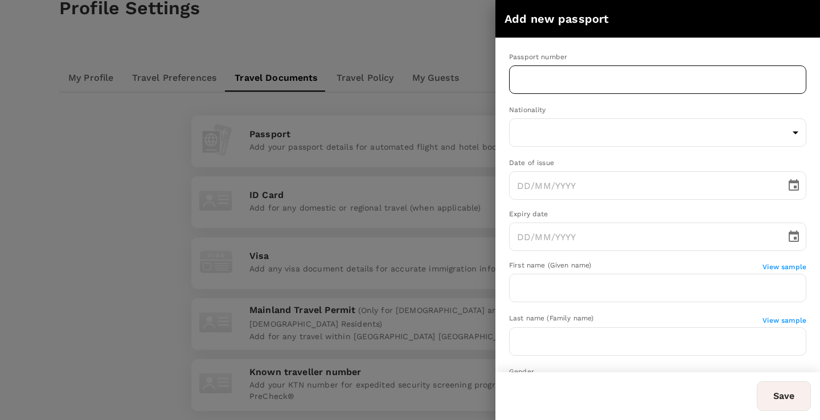  I want to click on div: First name (Given name), so click(636, 266).